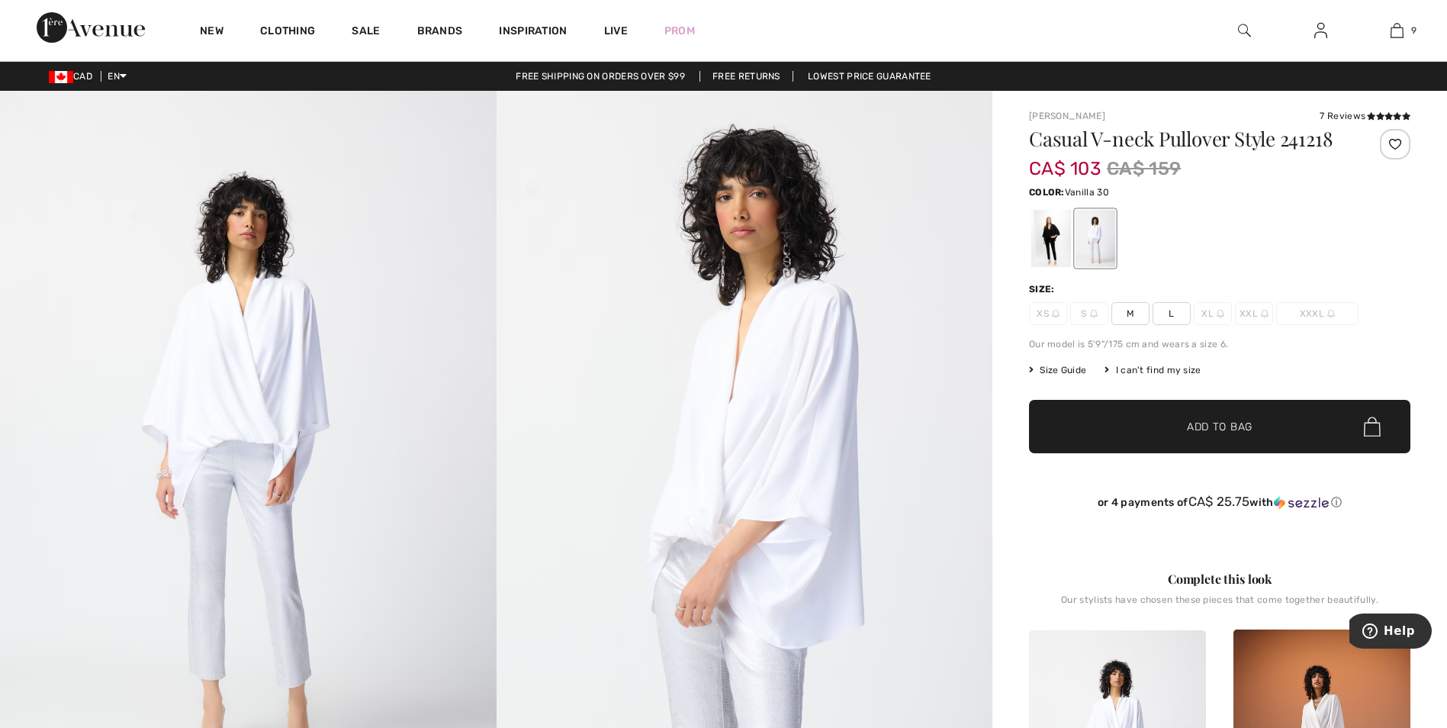 The height and width of the screenshot is (728, 1447). Describe the element at coordinates (870, 76) in the screenshot. I see `a: Lowest Price Guarantee` at that location.